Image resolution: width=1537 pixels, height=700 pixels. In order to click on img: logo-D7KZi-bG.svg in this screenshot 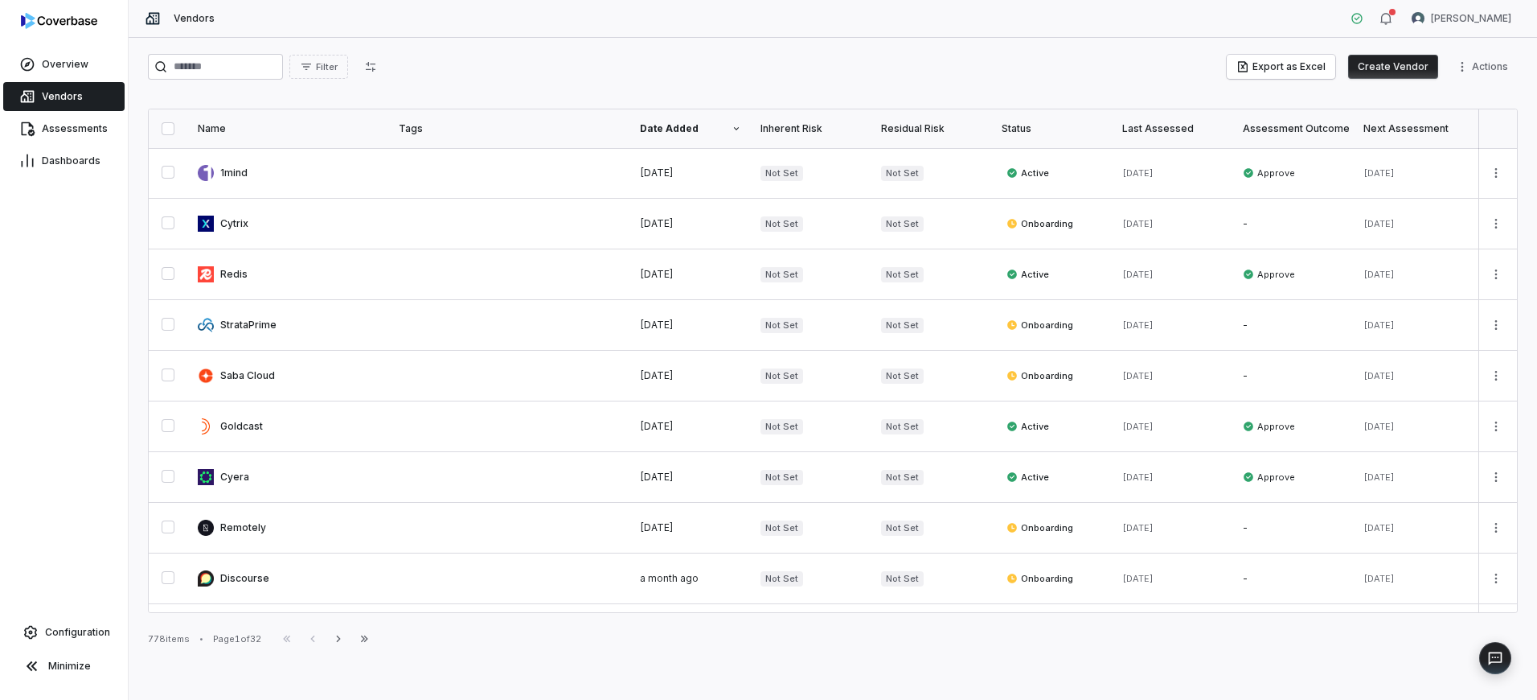, I will do `click(59, 21)`.